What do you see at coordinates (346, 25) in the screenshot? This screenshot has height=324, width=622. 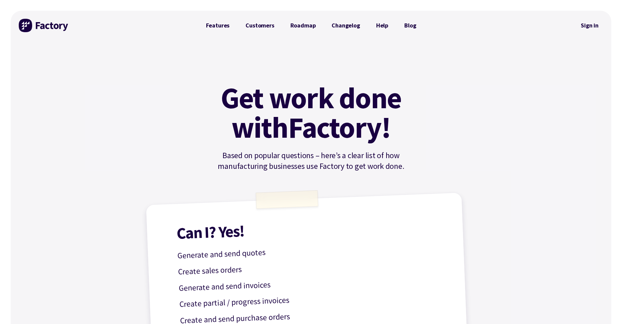 I see `a: Changelog` at bounding box center [346, 25].